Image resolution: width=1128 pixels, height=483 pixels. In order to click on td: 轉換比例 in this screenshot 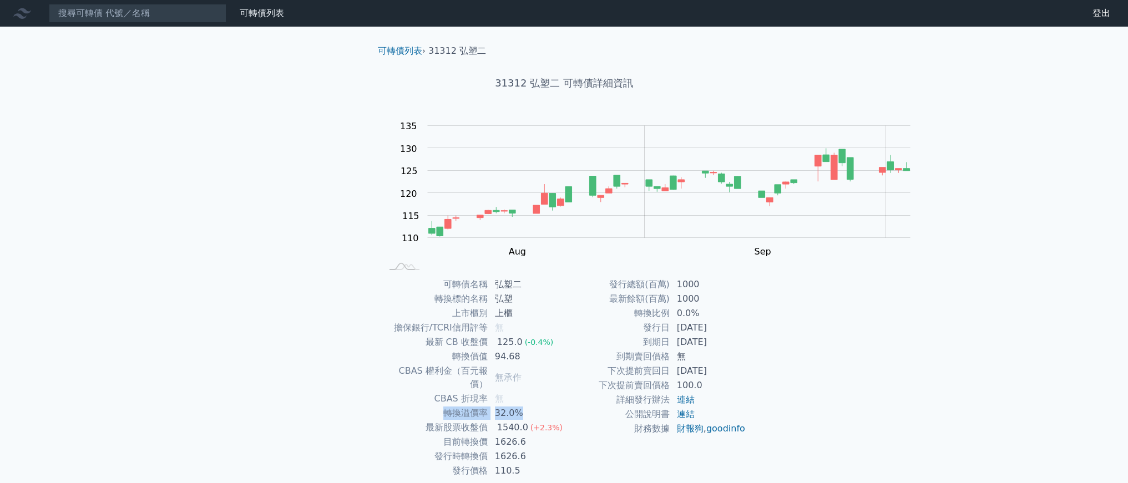, I will do `click(617, 314)`.